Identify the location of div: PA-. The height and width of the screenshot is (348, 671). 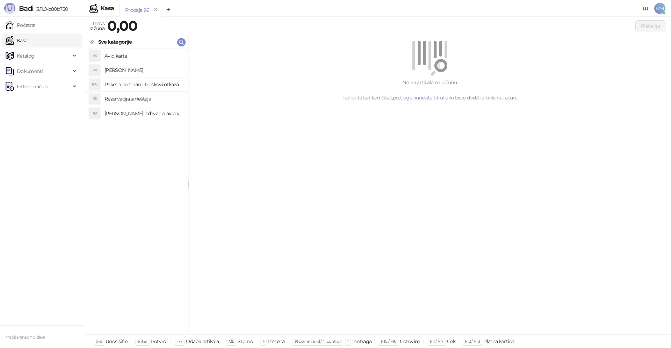
(95, 85).